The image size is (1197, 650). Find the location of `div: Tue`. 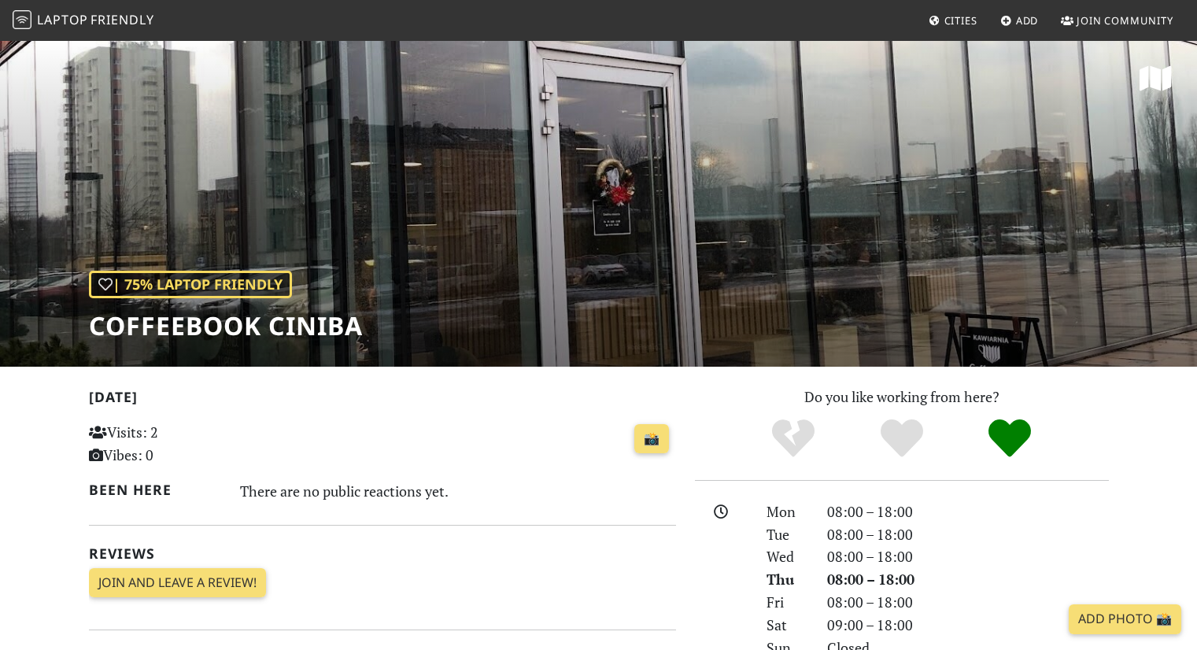

div: Tue is located at coordinates (787, 534).